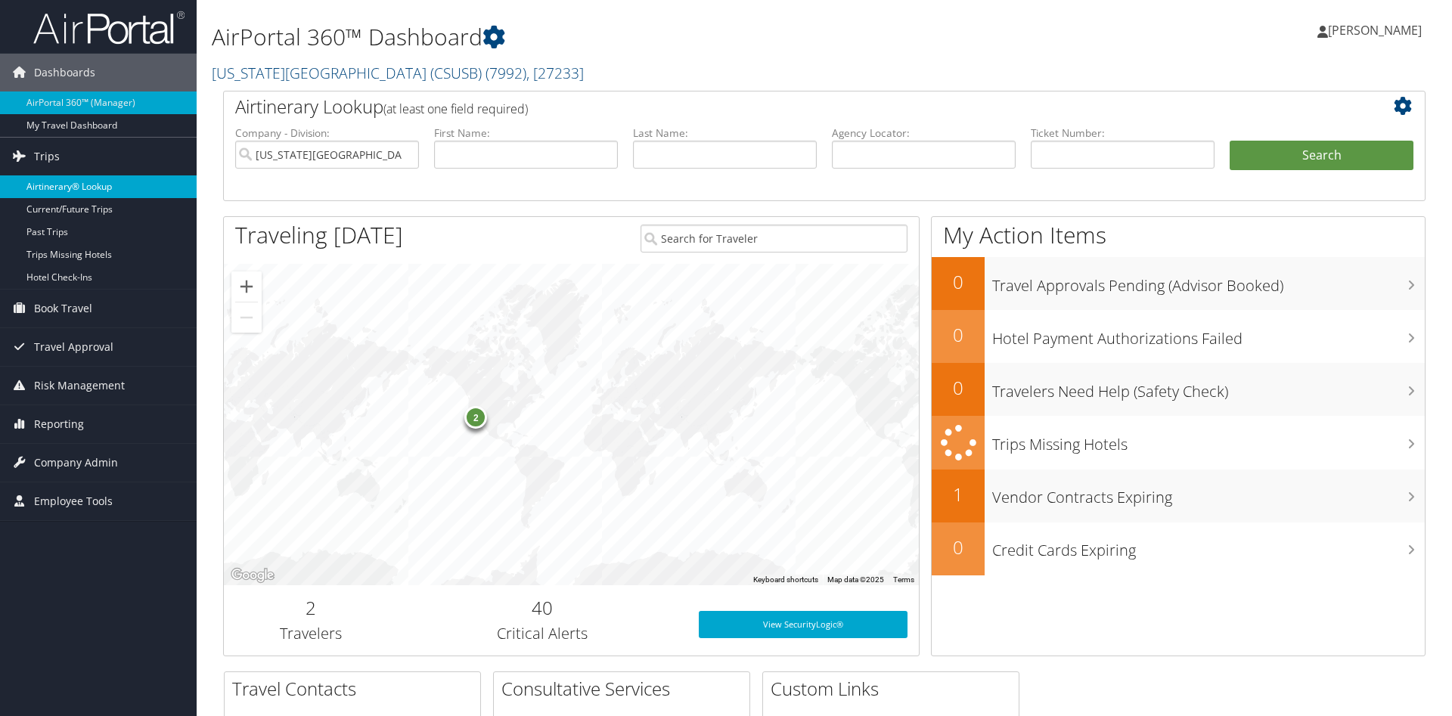 The height and width of the screenshot is (716, 1452). Describe the element at coordinates (327, 133) in the screenshot. I see `label: Company - Division:` at that location.